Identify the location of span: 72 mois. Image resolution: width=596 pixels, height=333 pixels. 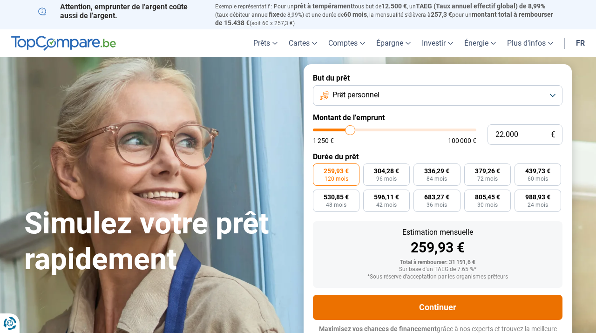
(487, 179).